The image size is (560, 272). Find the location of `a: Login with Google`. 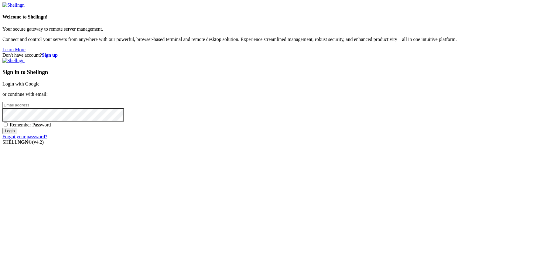

a: Login with Google is located at coordinates (21, 84).